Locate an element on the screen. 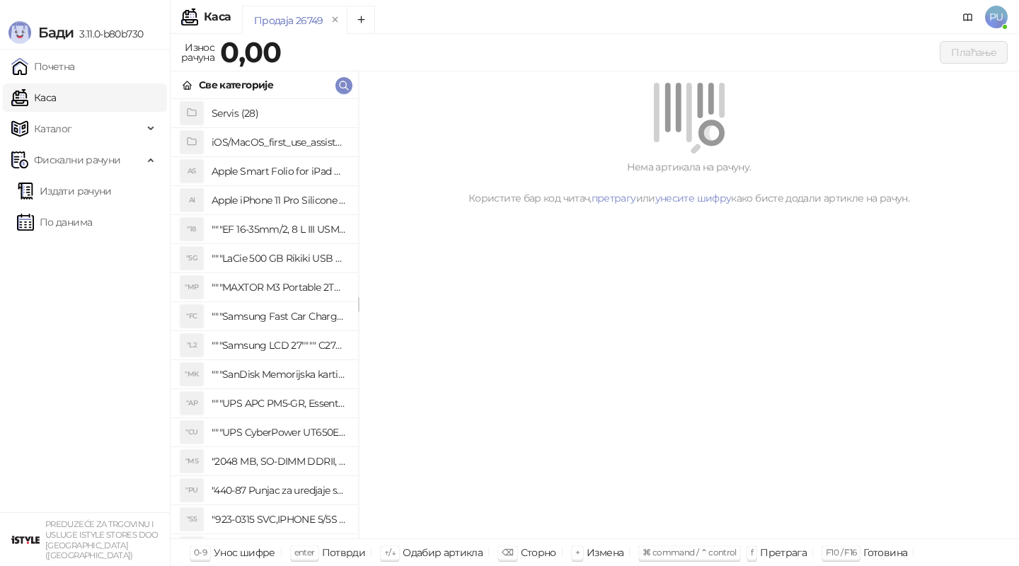 The height and width of the screenshot is (566, 1019). div: Све категорије is located at coordinates (236, 85).